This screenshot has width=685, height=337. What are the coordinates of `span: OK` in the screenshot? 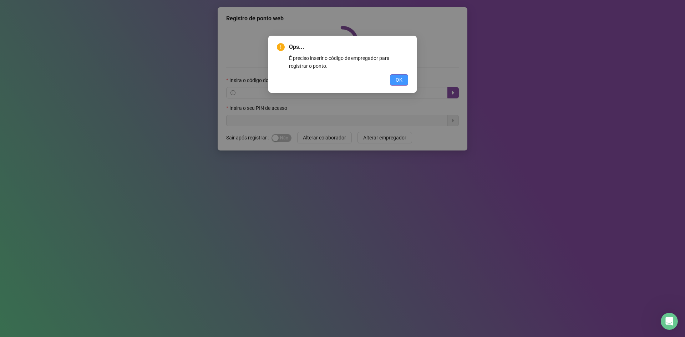 It's located at (399, 80).